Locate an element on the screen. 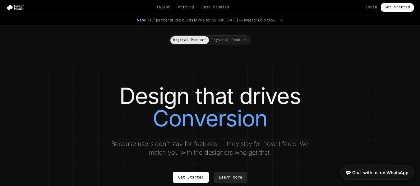 The image size is (420, 186). p: Because users don't stay for features — they stay for how it feels. We match you with the designe... is located at coordinates (210, 148).